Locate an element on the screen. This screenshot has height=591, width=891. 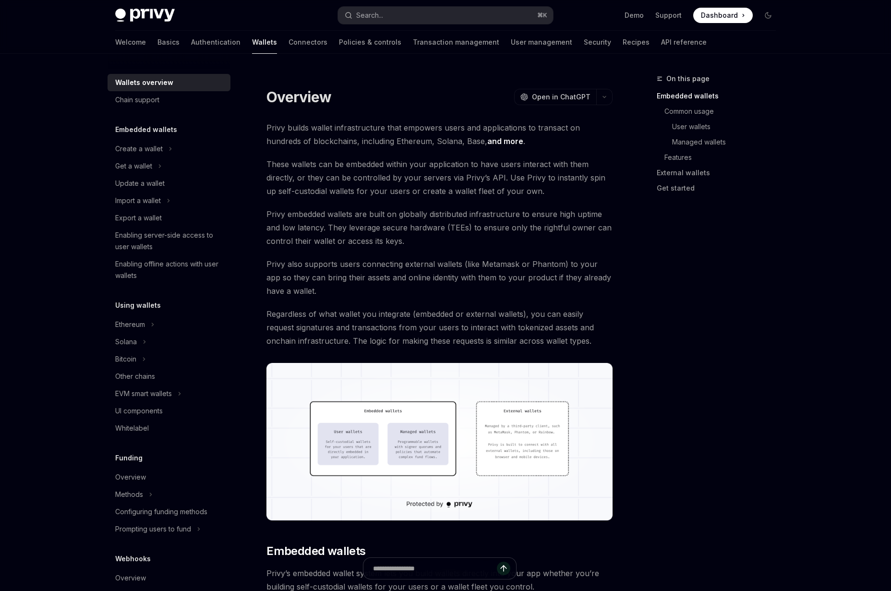
a: Recipes is located at coordinates (636, 42).